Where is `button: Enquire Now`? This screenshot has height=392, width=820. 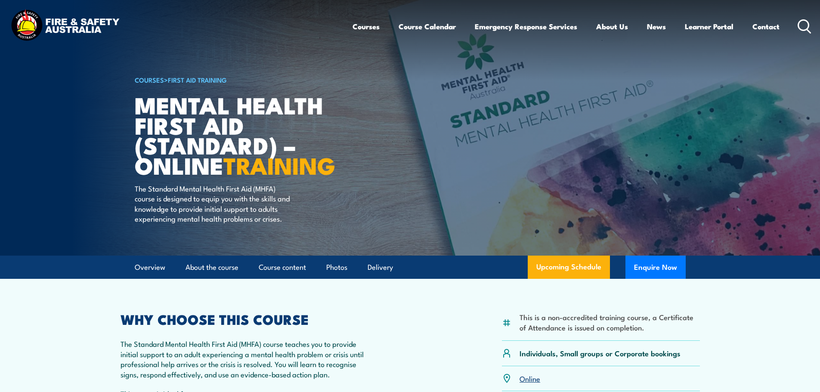 button: Enquire Now is located at coordinates (655, 267).